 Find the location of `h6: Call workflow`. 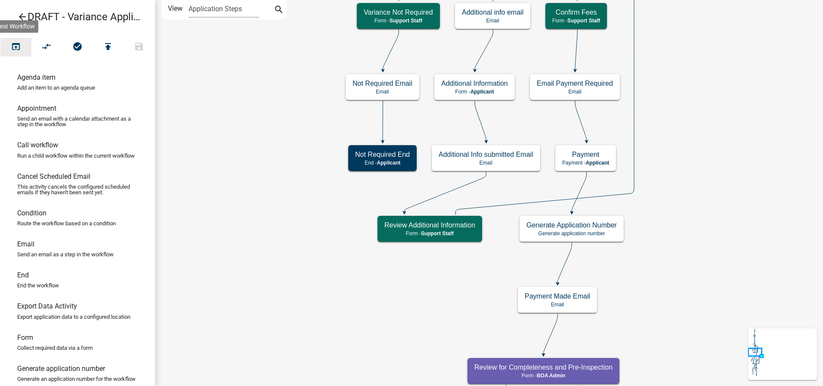

h6: Call workflow is located at coordinates (37, 145).